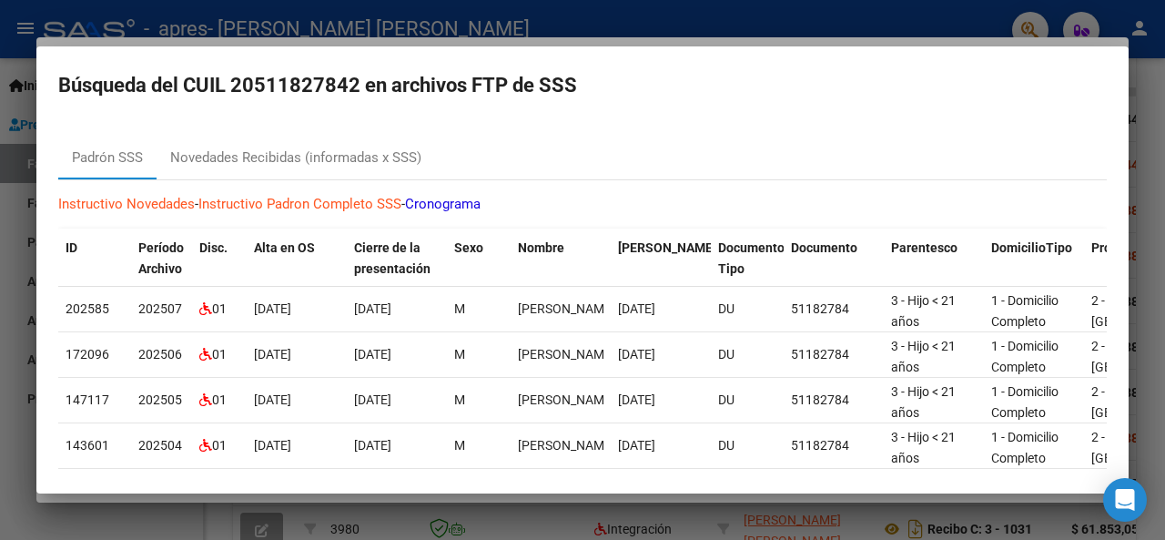 This screenshot has height=540, width=1165. Describe the element at coordinates (296, 157) in the screenshot. I see `div: Novedades Recibidas (informadas x SSS)` at that location.